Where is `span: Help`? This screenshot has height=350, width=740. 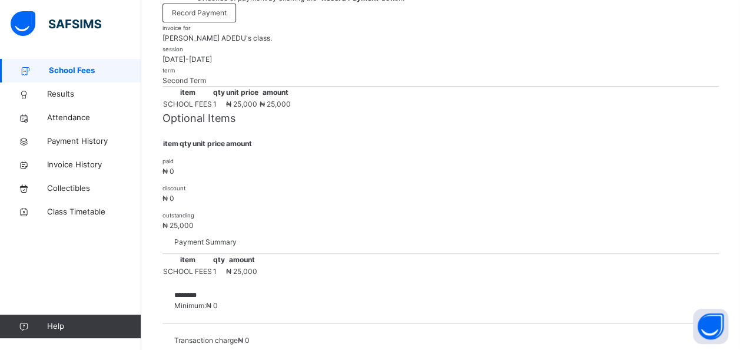
span: Help is located at coordinates (94, 326).